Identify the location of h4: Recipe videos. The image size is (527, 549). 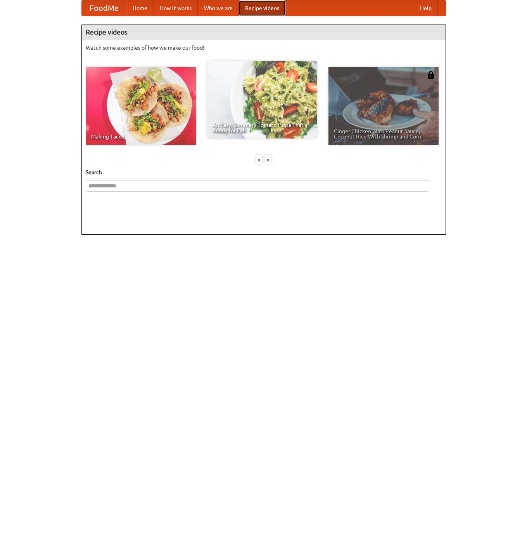
(264, 32).